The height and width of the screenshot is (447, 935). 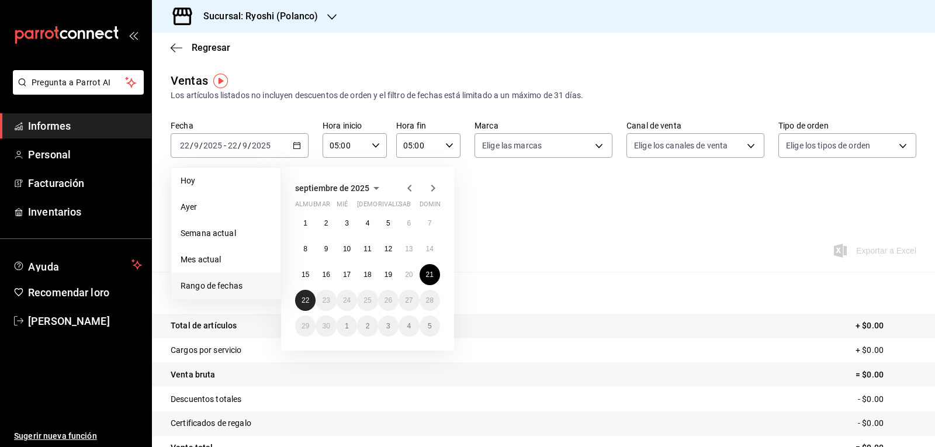 What do you see at coordinates (305, 326) in the screenshot?
I see `button: 29 de septiembre de 2025` at bounding box center [305, 326].